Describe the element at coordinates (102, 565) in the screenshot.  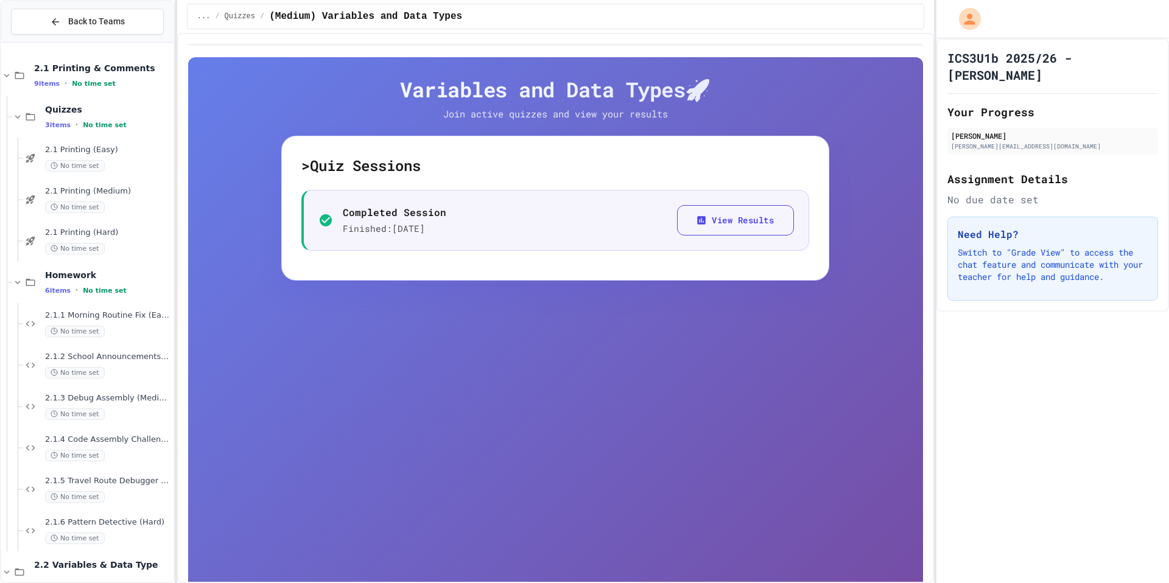
I see `span: 2.2 Variables & Data Type` at that location.